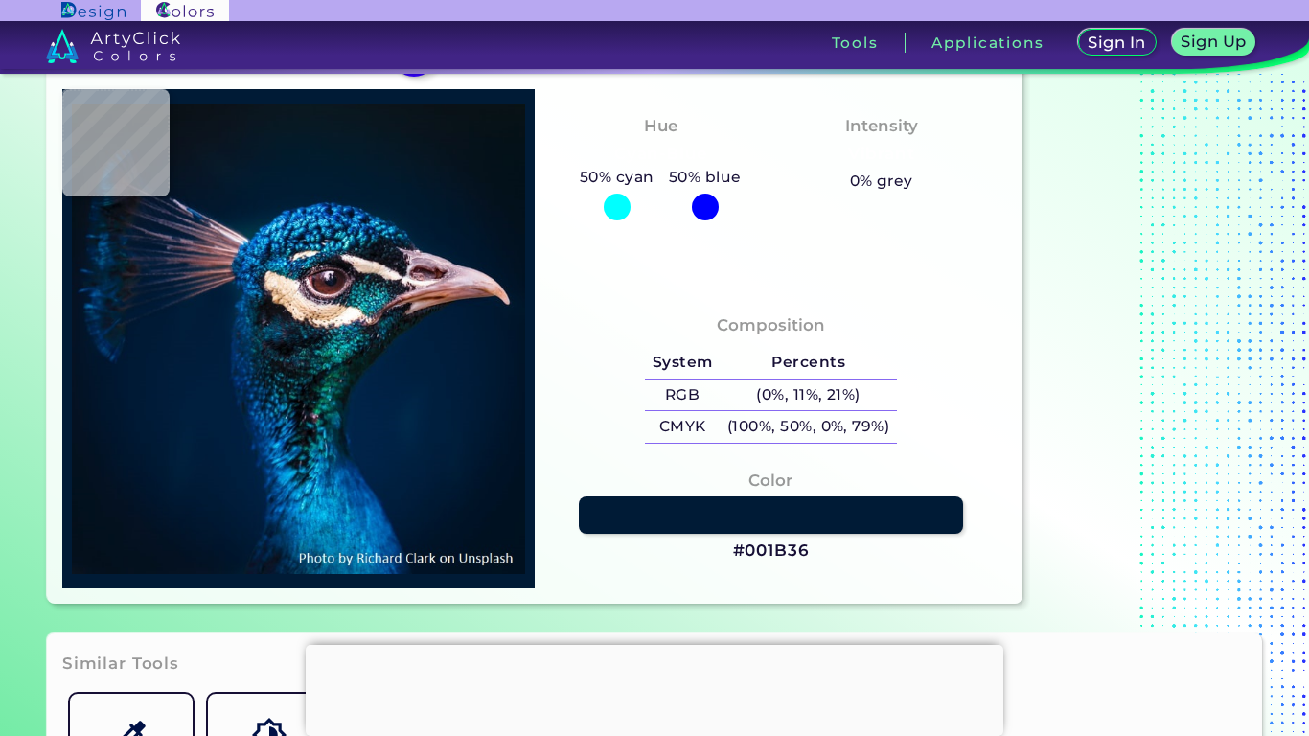 The image size is (1309, 736). I want to click on h5: CMYK, so click(682, 427).